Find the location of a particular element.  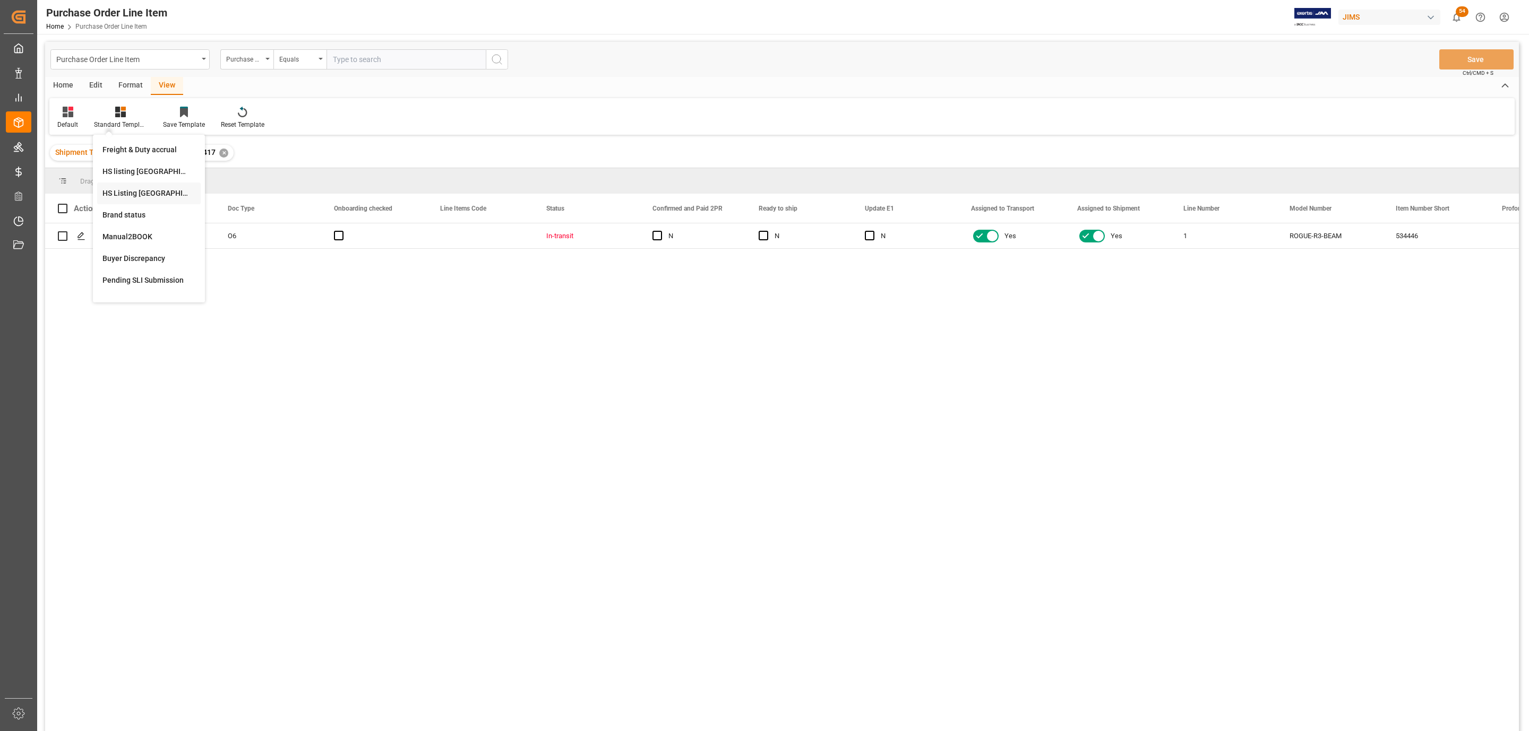

div: O6 is located at coordinates (268, 236).